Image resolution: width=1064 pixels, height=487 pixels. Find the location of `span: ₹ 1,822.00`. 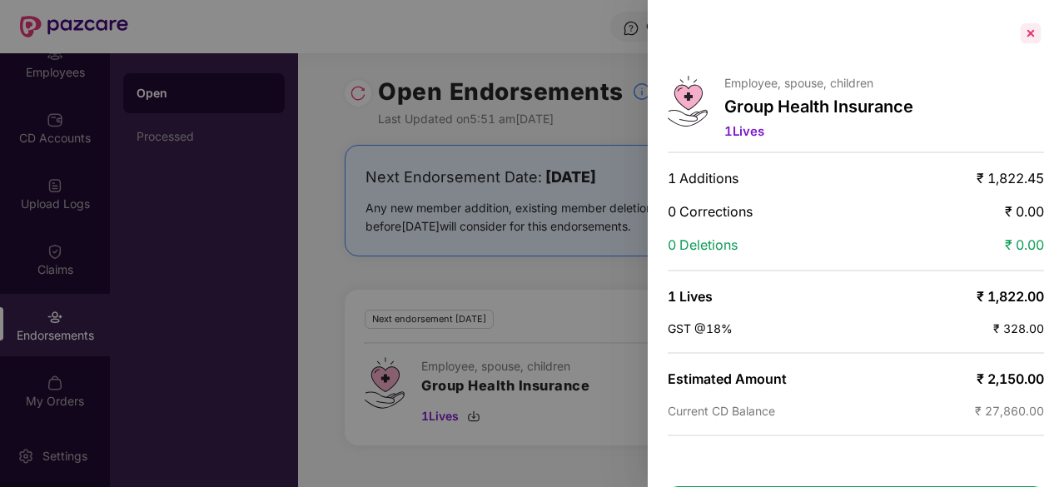

span: ₹ 1,822.00 is located at coordinates (1010, 296).